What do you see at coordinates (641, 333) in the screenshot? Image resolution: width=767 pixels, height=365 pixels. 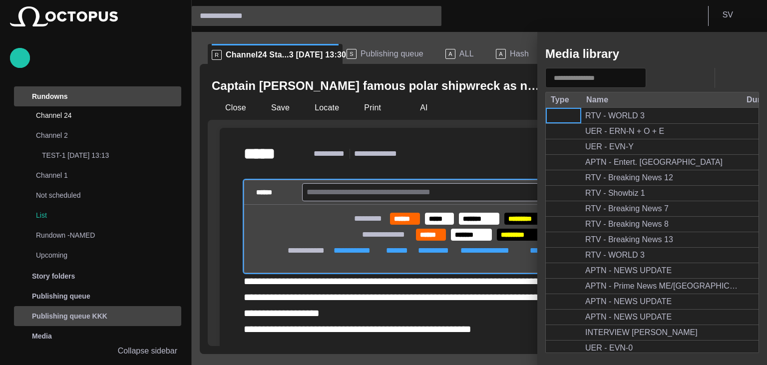 I see `div: INTERVIEW NAIM KASSEM` at bounding box center [641, 333].